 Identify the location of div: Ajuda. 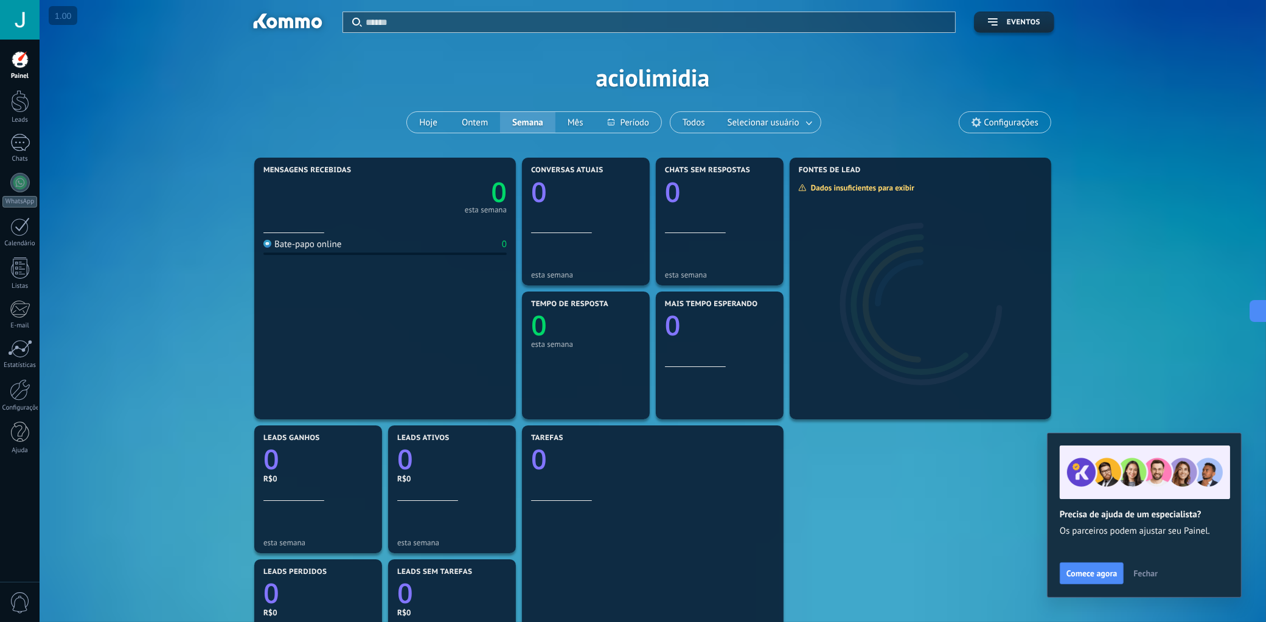
(20, 450).